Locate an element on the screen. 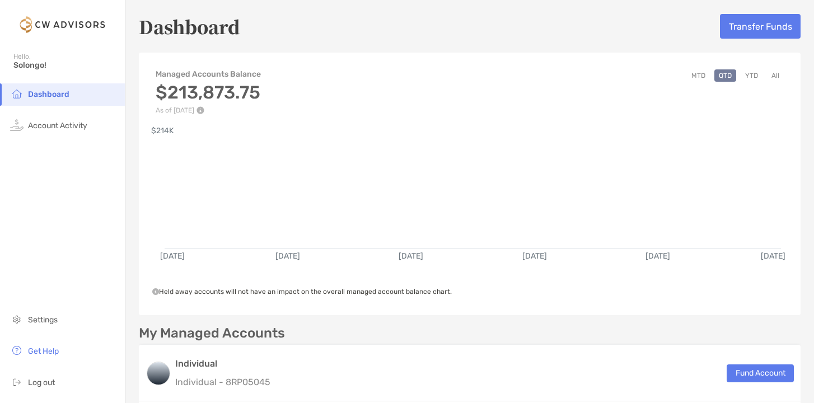  span: Get Help is located at coordinates (43, 351).